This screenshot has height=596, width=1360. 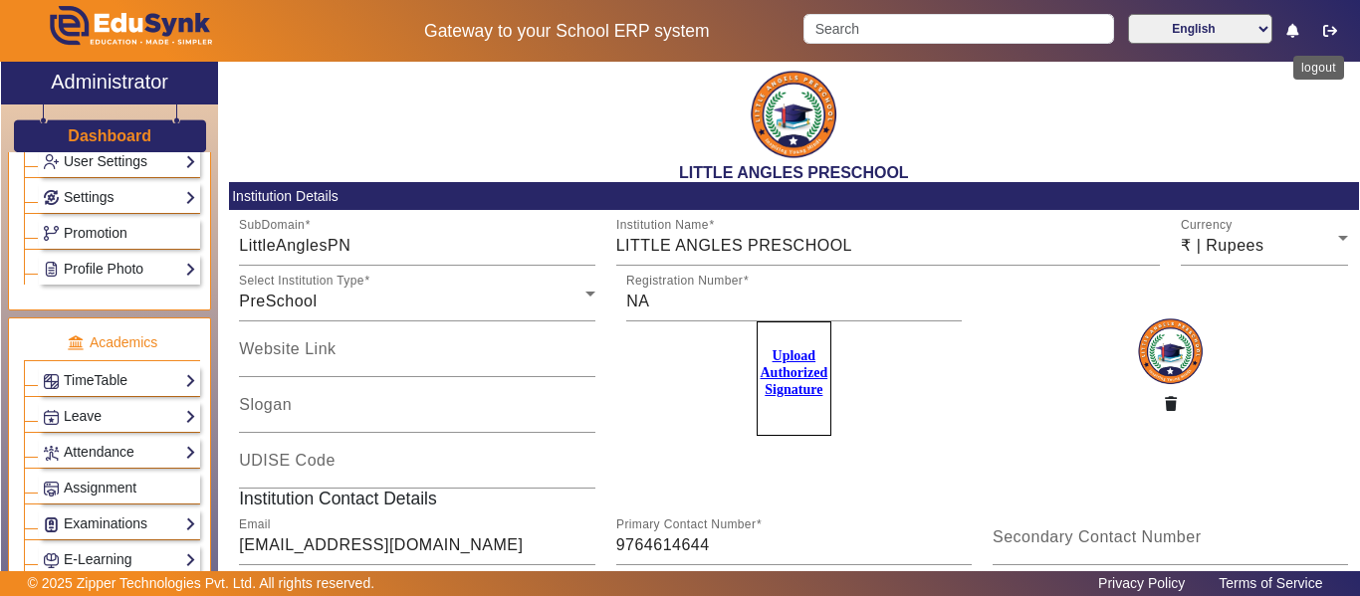 I want to click on span: Promotion, so click(x=96, y=233).